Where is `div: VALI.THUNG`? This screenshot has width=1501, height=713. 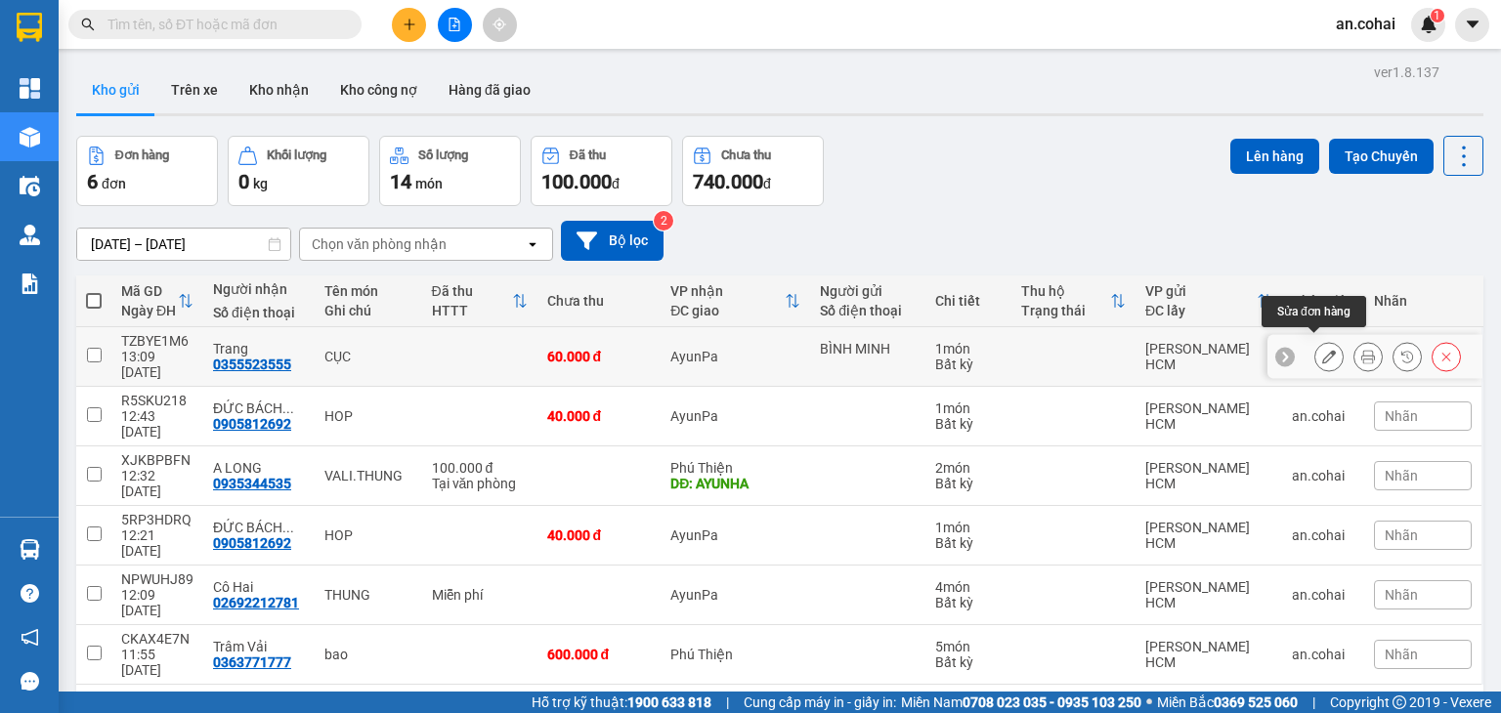 div: VALI.THUNG is located at coordinates (367, 476).